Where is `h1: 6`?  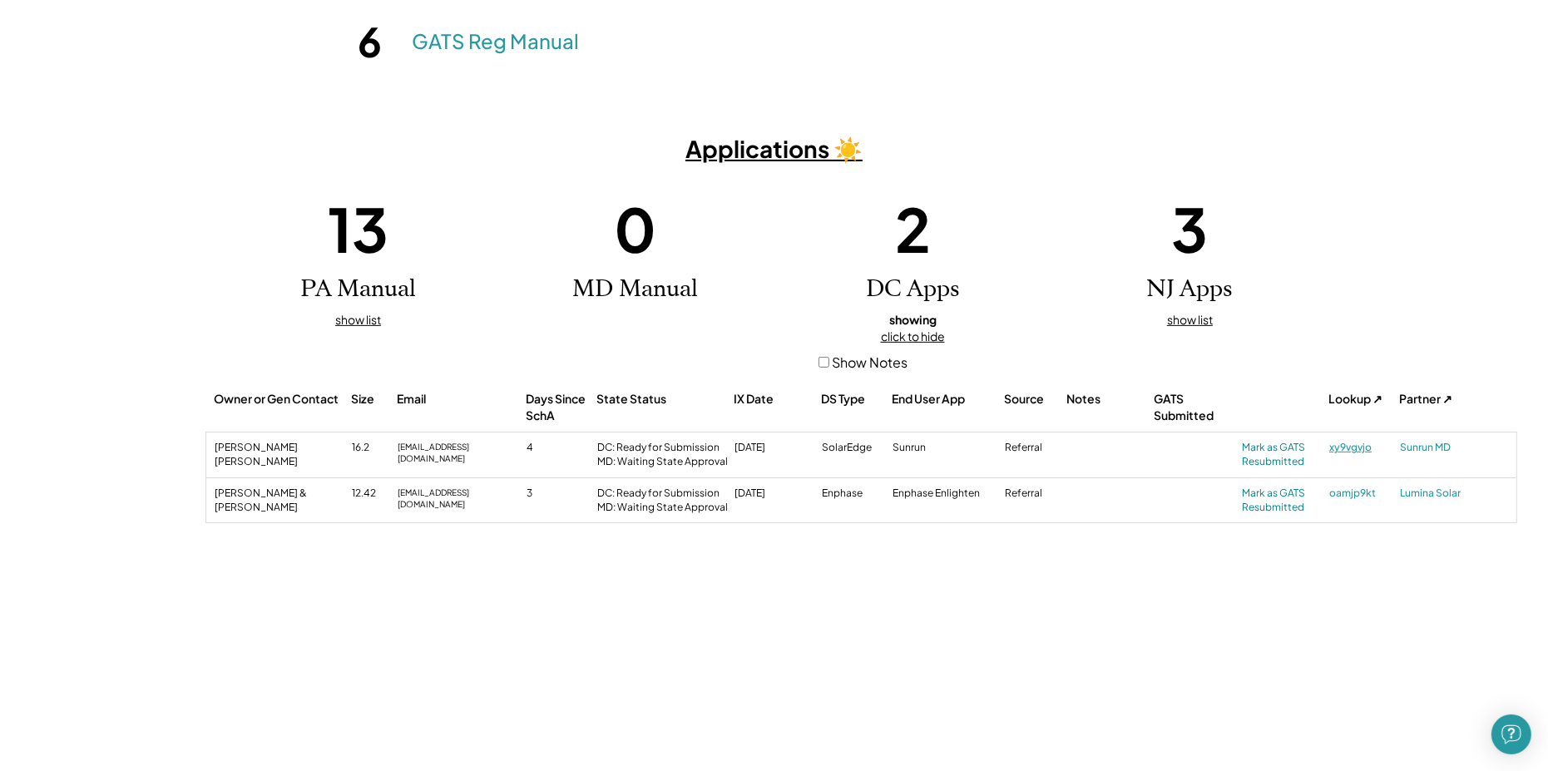
h1: 6 is located at coordinates (381, 42).